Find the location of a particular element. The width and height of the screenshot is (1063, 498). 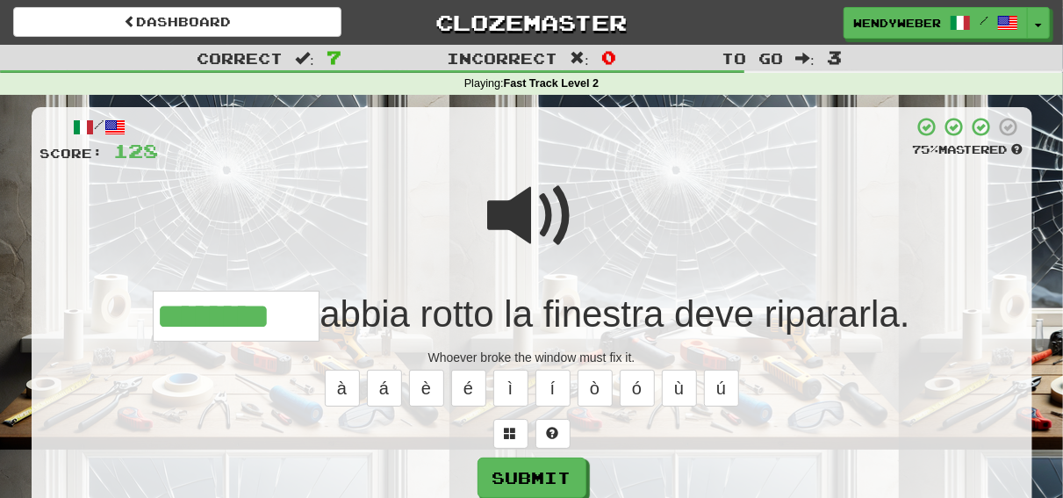

div: Mastered is located at coordinates (968, 150).